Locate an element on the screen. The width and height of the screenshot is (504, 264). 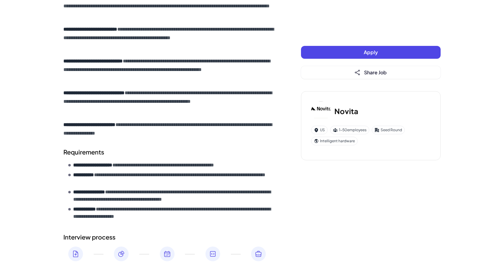
div: Intelligent hardware is located at coordinates (334, 141).